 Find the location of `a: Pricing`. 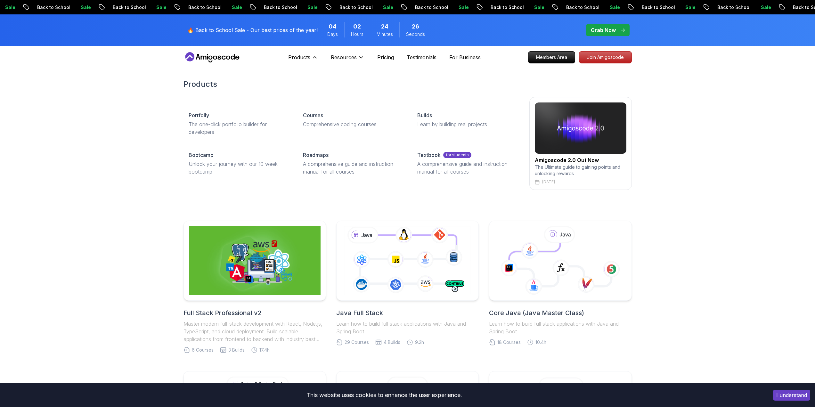

a: Pricing is located at coordinates (386, 57).